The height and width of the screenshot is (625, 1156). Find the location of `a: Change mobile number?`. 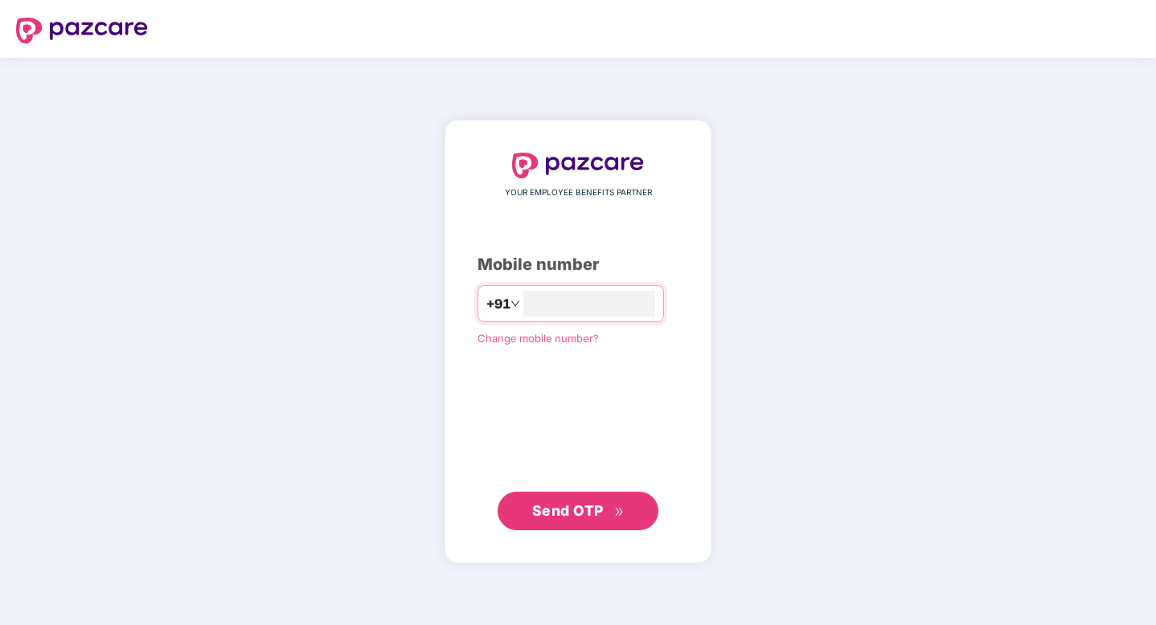

a: Change mobile number? is located at coordinates (538, 338).